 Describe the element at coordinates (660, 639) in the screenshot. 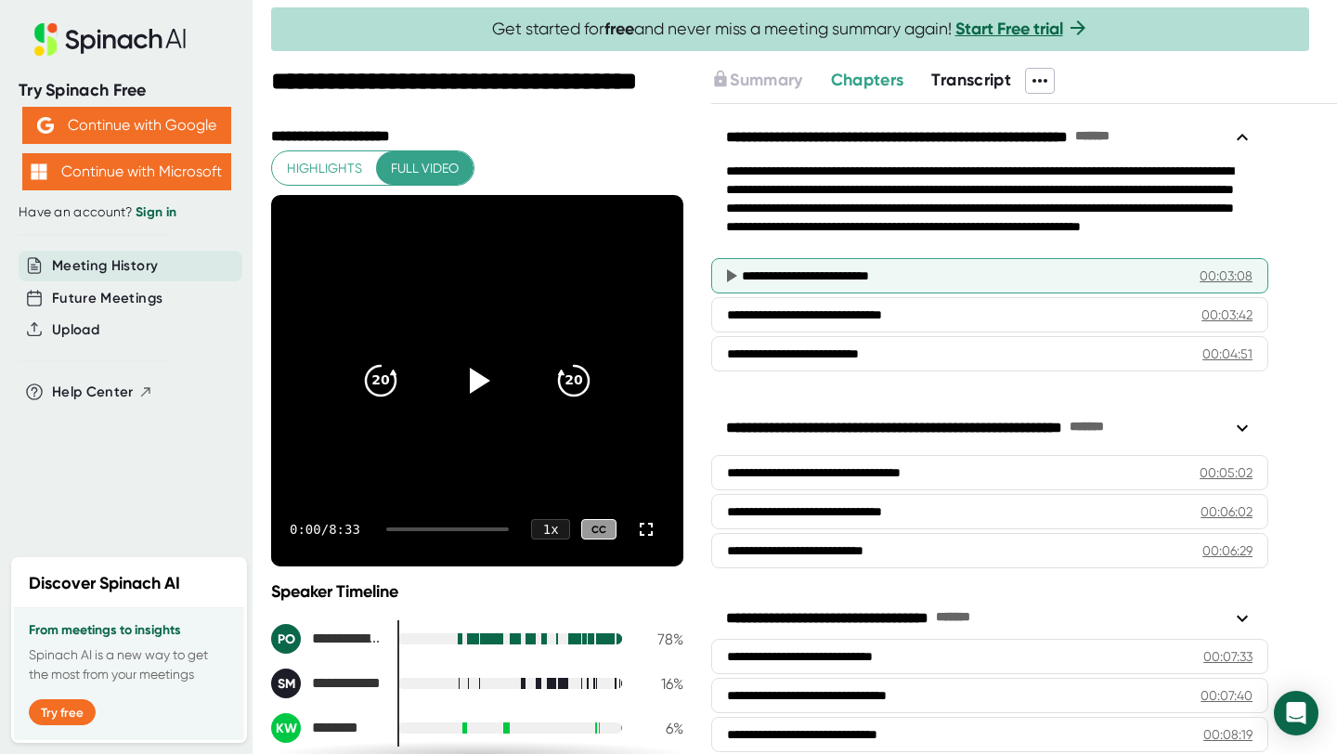

I see `div: 78 %` at that location.